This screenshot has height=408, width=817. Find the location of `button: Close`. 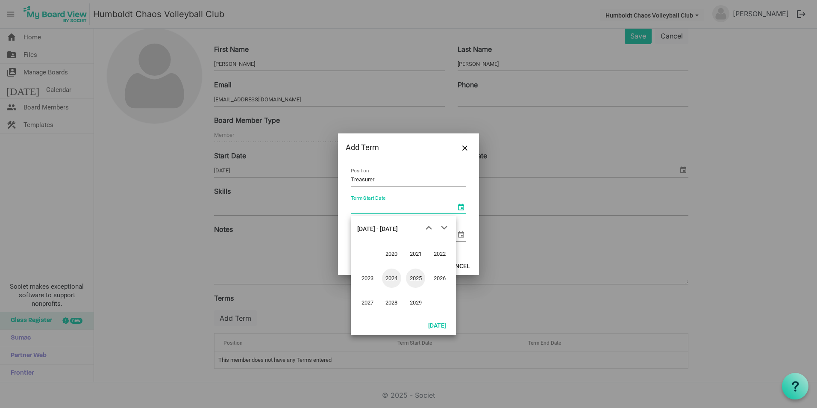

button: Close is located at coordinates (465, 147).